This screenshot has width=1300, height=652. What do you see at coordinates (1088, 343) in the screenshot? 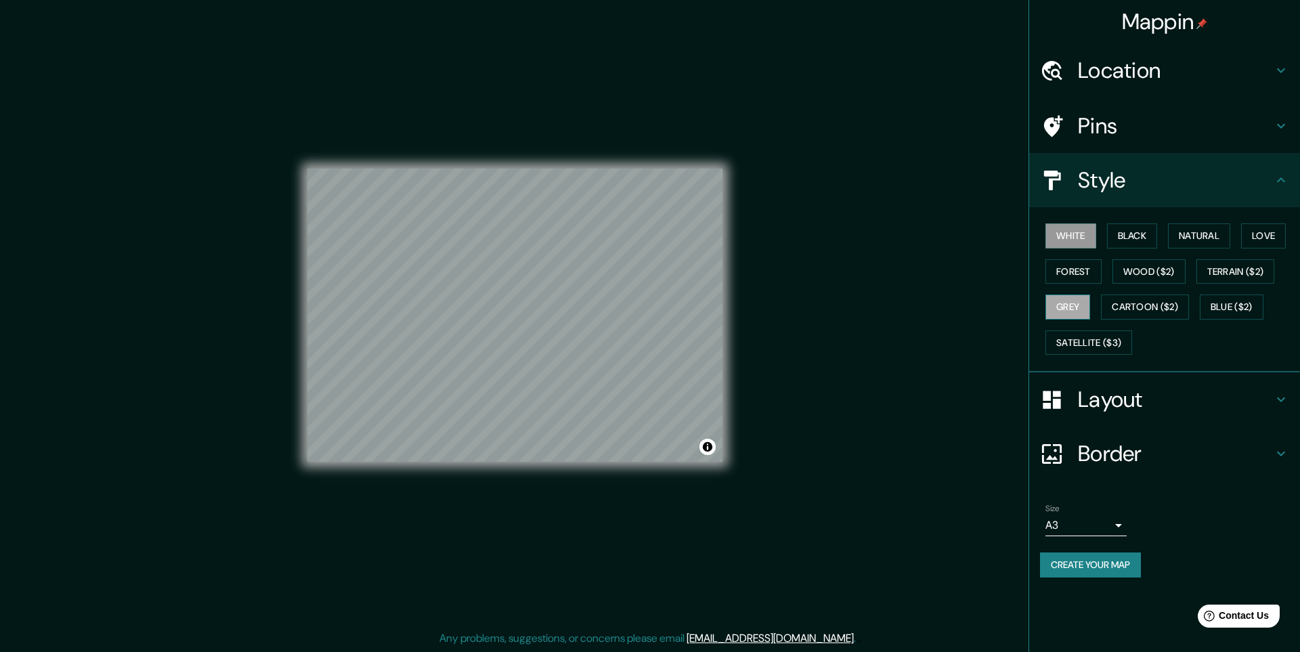
I see `button: Satellite ($3)` at bounding box center [1088, 343].